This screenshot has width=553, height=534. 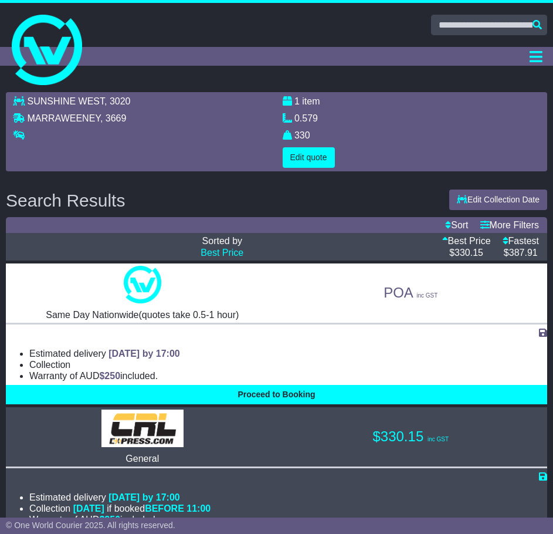 I want to click on span: Same Day Nationwide(quotes take 0.5-1 hour), so click(x=142, y=314).